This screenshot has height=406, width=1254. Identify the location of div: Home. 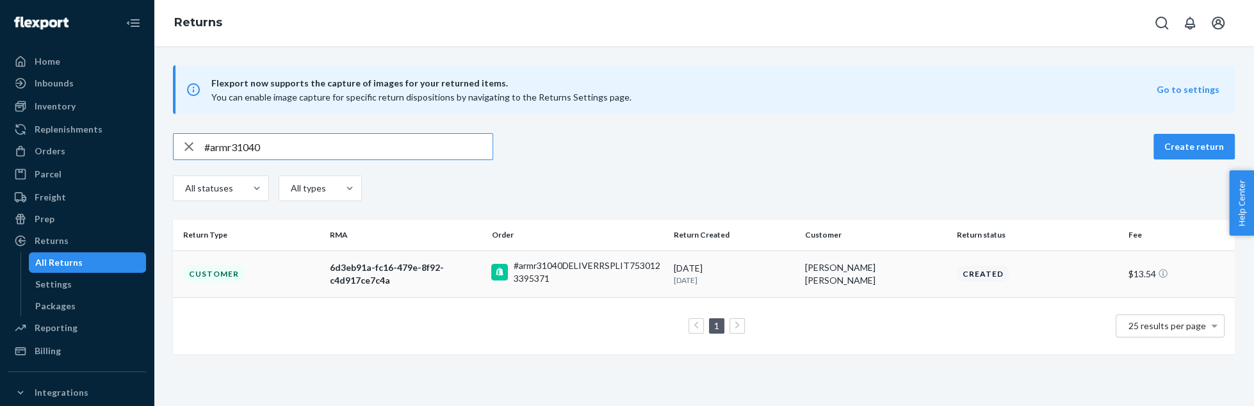
(47, 61).